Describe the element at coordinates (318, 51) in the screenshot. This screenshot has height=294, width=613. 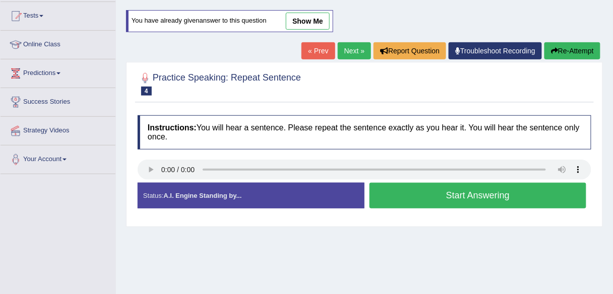
I see `a: « Prev` at that location.